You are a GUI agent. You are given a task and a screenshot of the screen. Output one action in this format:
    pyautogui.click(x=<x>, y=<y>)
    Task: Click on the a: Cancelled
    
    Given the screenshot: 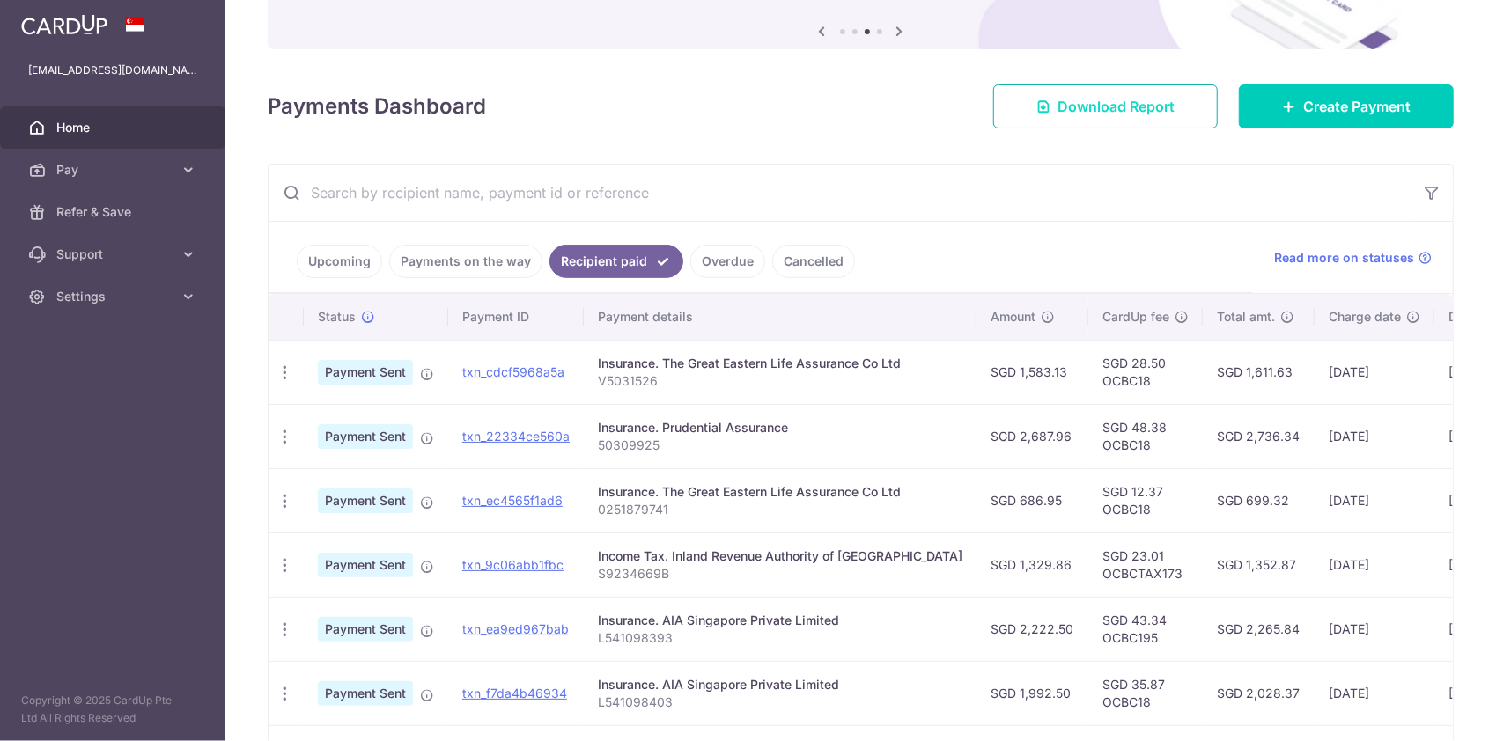 What is the action you would take?
    pyautogui.click(x=814, y=262)
    